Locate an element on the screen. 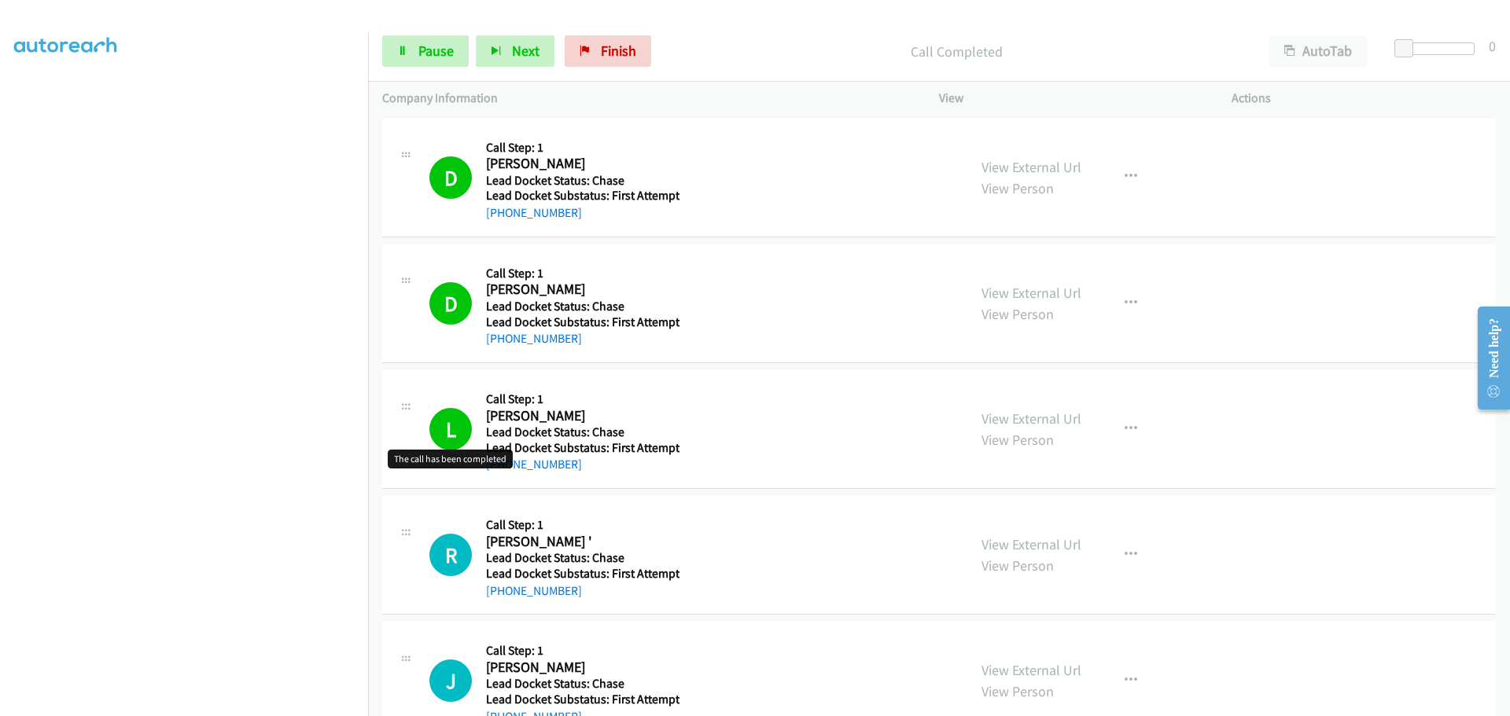 The height and width of the screenshot is (716, 1510). div: Need help? is located at coordinates (29, 53).